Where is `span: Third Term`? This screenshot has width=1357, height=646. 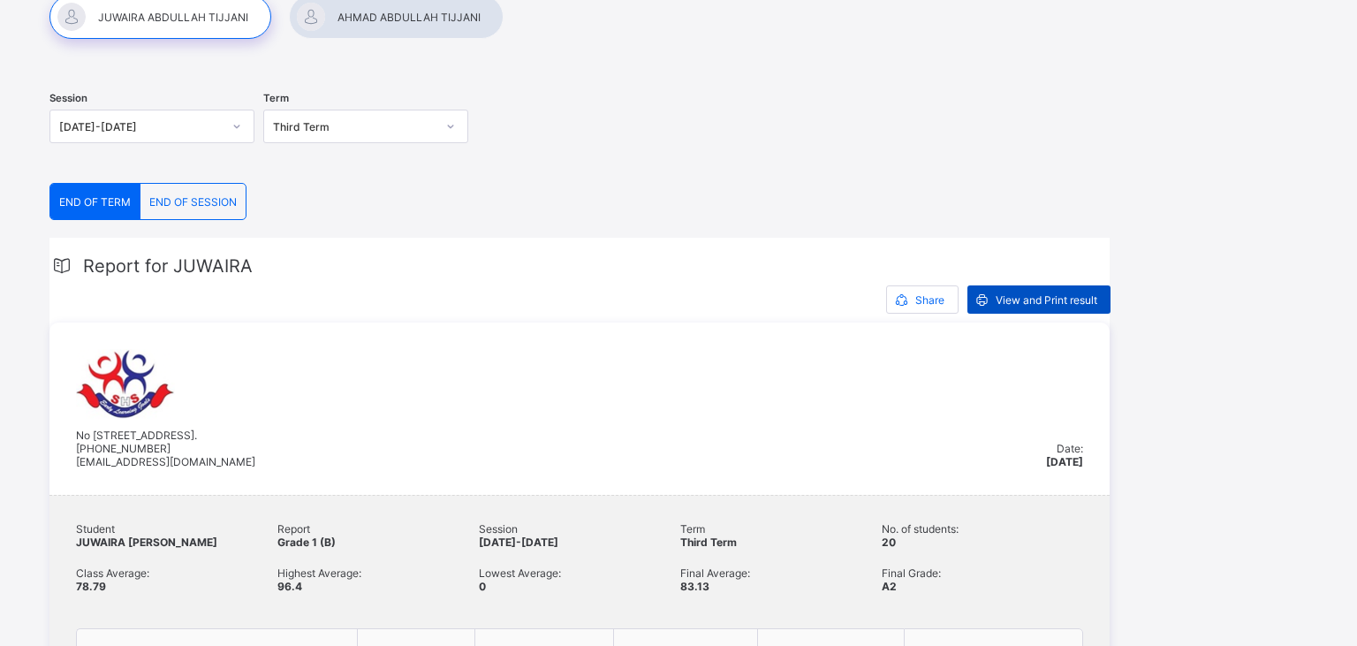 span: Third Term is located at coordinates (708, 541).